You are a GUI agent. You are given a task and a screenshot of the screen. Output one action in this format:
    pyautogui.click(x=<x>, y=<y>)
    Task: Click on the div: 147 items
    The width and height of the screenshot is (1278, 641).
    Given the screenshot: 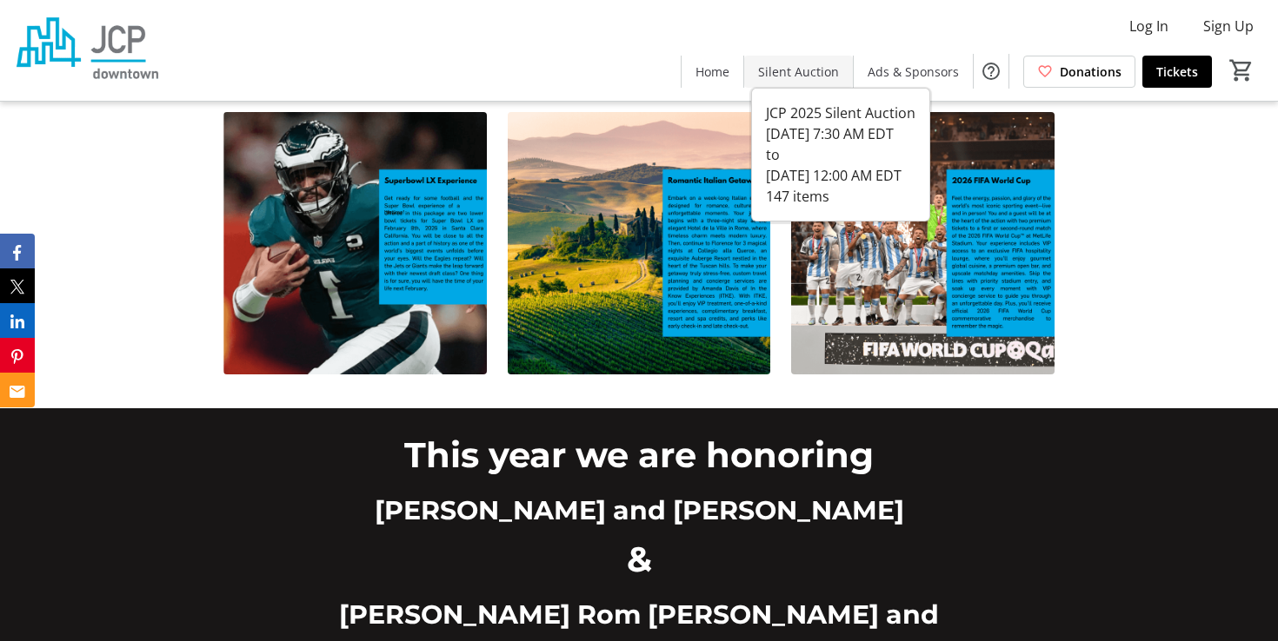 What is the action you would take?
    pyautogui.click(x=841, y=196)
    